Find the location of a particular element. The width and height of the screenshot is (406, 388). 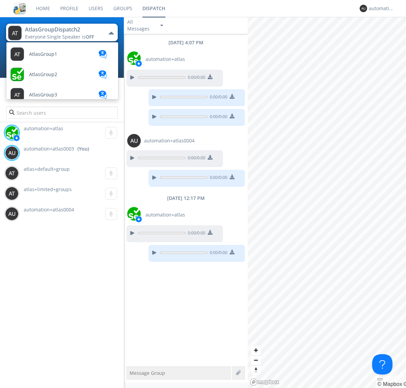

button: Reset bearing to north is located at coordinates (256, 370).